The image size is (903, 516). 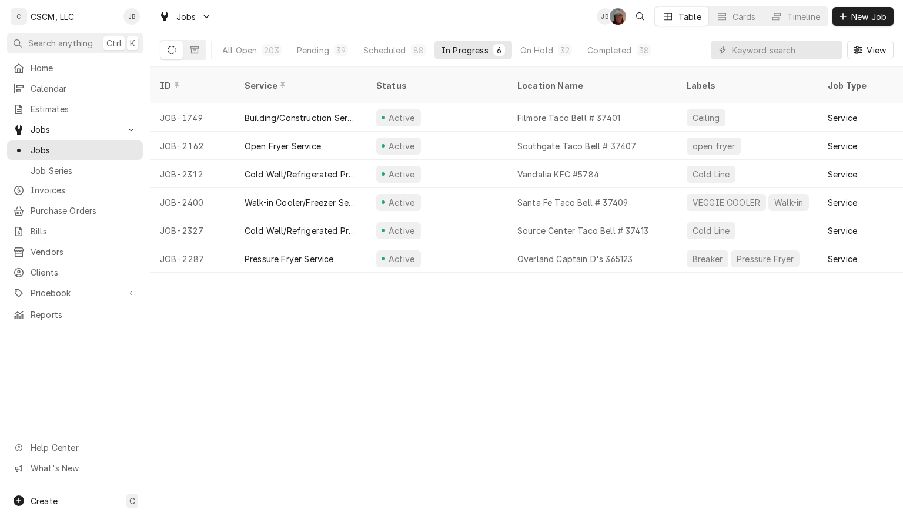 What do you see at coordinates (384, 50) in the screenshot?
I see `div: Scheduled` at bounding box center [384, 50].